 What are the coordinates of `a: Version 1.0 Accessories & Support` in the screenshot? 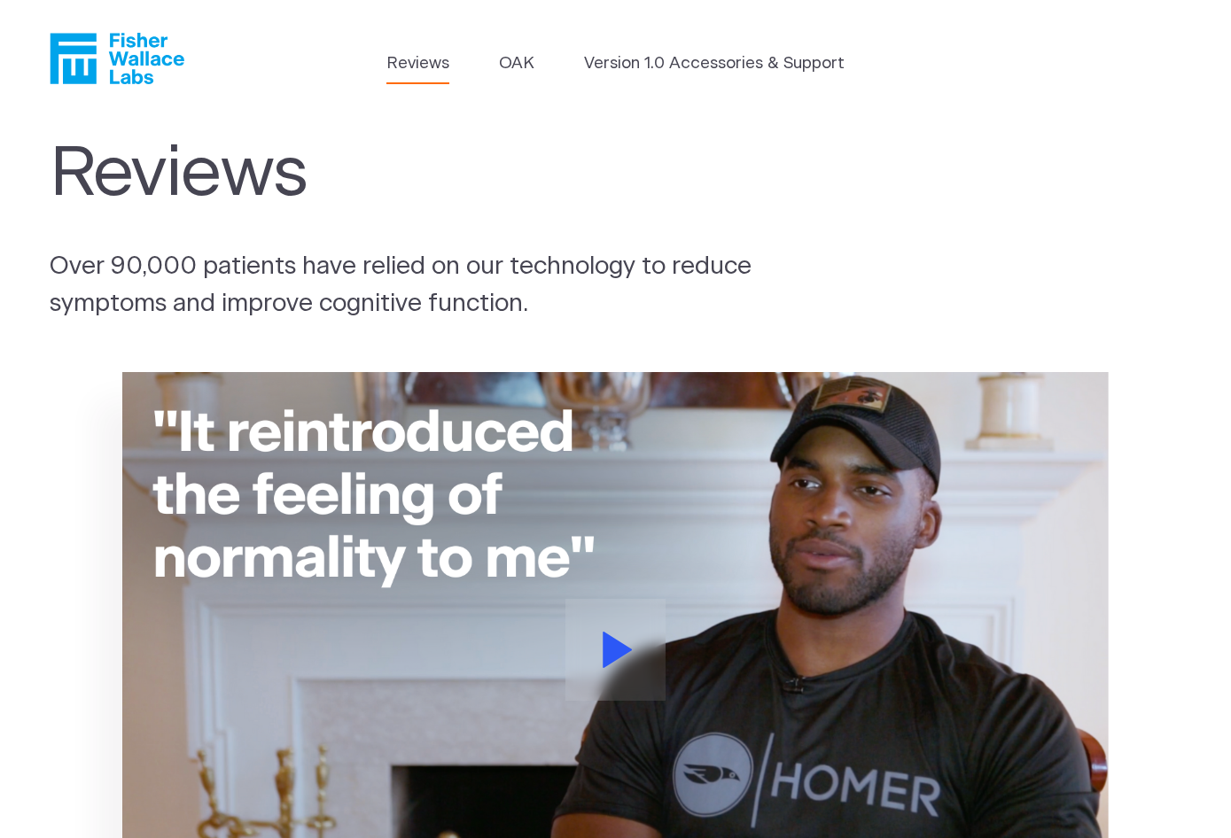 It's located at (714, 64).